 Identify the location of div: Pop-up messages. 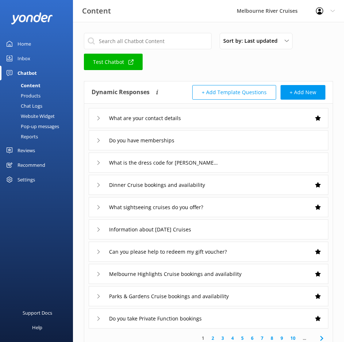
(32, 126).